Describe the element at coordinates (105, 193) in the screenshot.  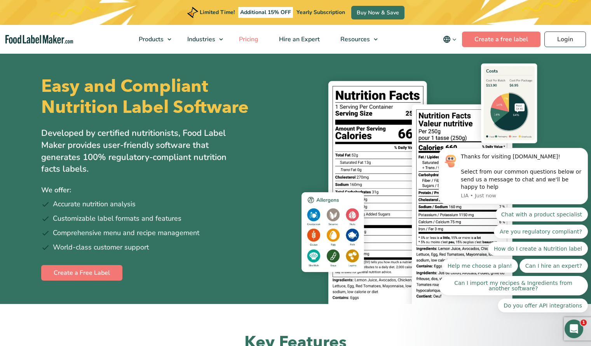
I see `button: Quick reply: Are you regulatory compliant?` at that location.